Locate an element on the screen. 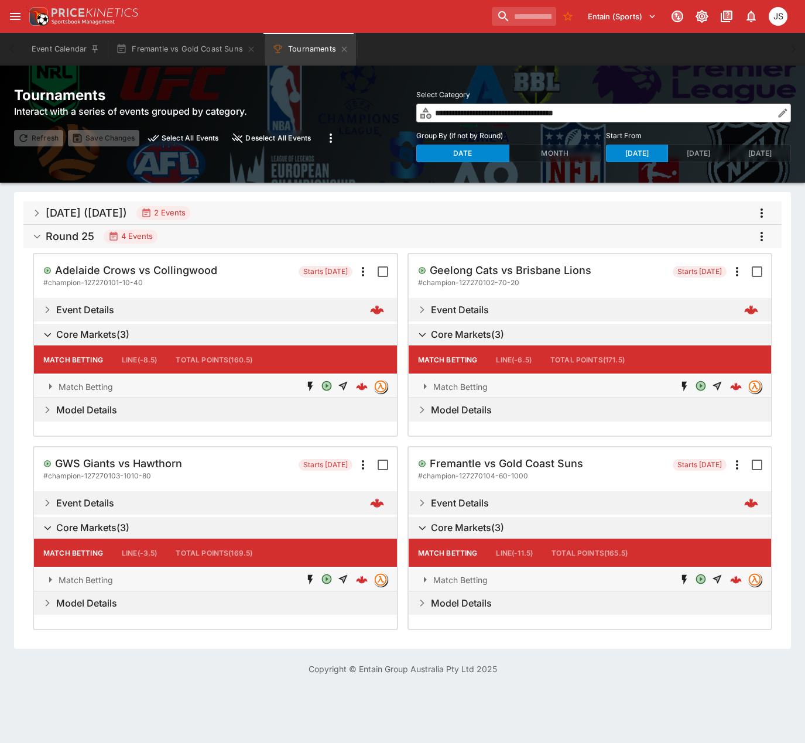 This screenshot has width=805, height=743. button: Fremantle vs Gold Coast Suns is located at coordinates (186, 49).